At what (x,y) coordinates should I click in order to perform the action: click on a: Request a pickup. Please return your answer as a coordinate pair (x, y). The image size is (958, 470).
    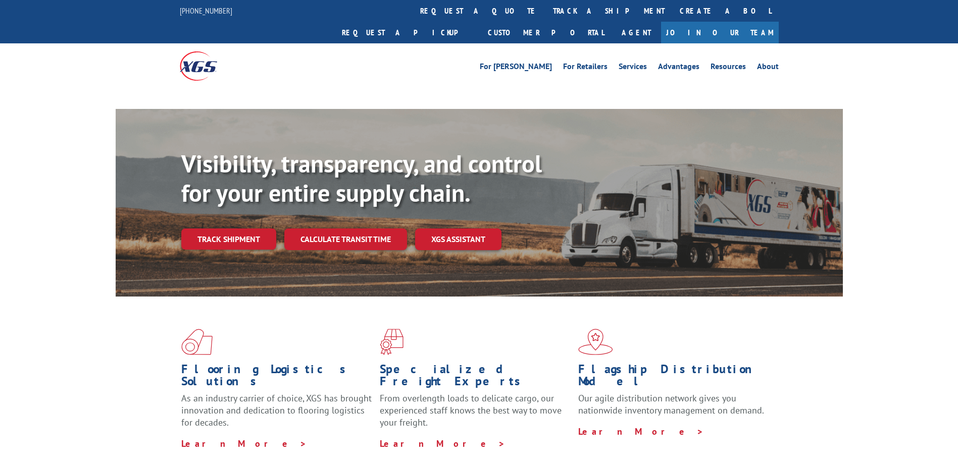
    Looking at the image, I should click on (407, 32).